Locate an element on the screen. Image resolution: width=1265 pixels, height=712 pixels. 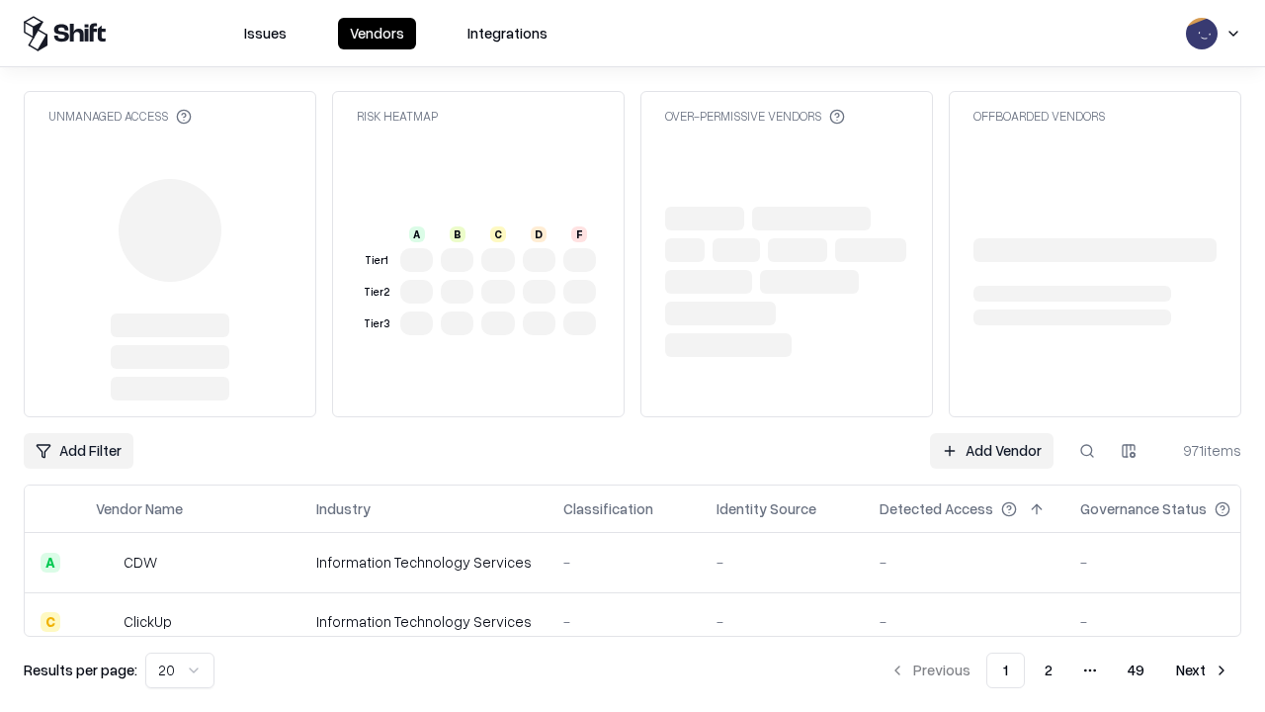
button: Vendors is located at coordinates (377, 34).